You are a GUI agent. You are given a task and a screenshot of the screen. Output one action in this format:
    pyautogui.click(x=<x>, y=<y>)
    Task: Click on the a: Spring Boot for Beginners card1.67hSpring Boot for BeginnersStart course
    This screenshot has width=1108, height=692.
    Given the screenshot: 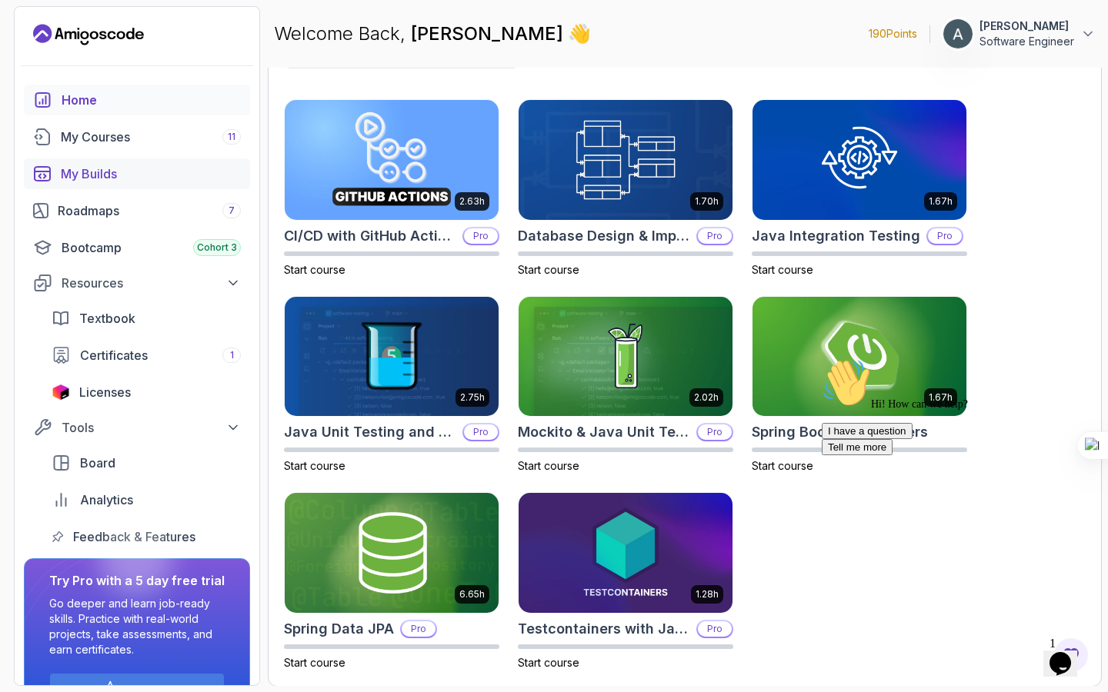 What is the action you would take?
    pyautogui.click(x=859, y=385)
    